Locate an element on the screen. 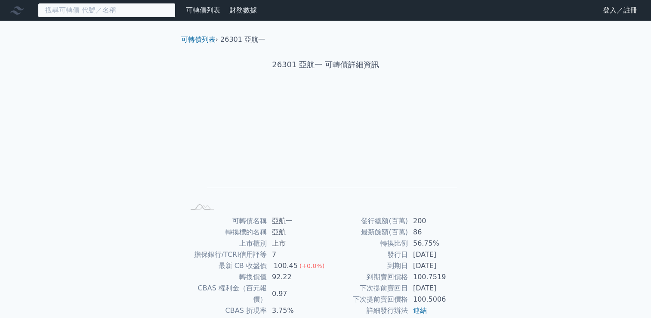 The image size is (651, 318). td: CBAS 權利金（百元報價） is located at coordinates (225, 293).